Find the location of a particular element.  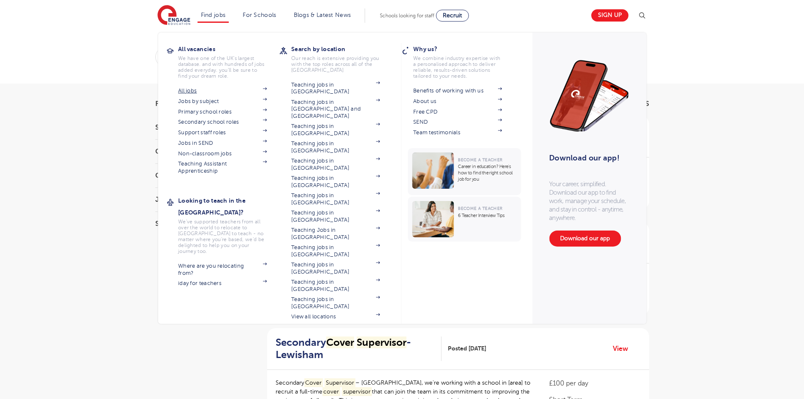

a: Benefits of working with us is located at coordinates (458, 91).